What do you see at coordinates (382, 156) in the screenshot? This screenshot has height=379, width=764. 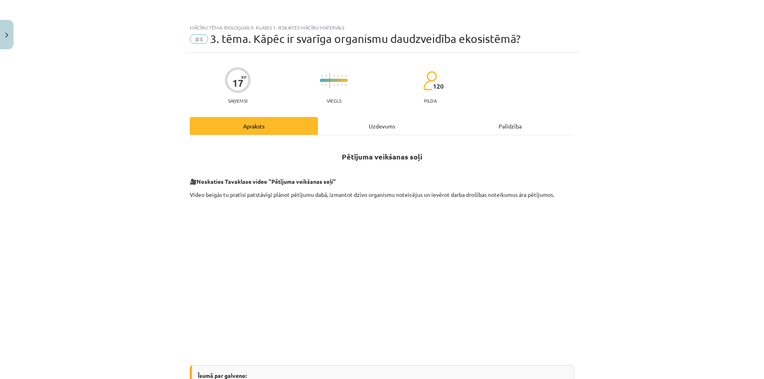 I see `b: Pētījuma veikšanas soļi` at bounding box center [382, 156].